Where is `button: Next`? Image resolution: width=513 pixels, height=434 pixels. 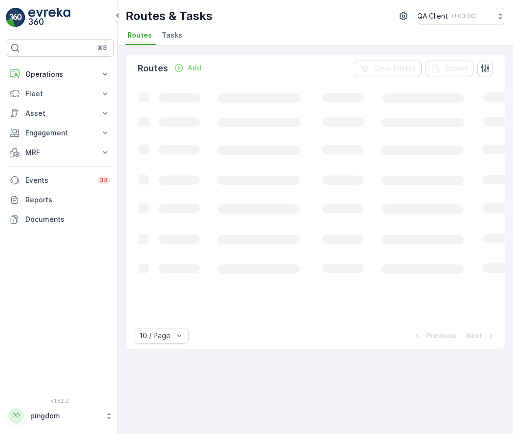 button: Next is located at coordinates (481, 336).